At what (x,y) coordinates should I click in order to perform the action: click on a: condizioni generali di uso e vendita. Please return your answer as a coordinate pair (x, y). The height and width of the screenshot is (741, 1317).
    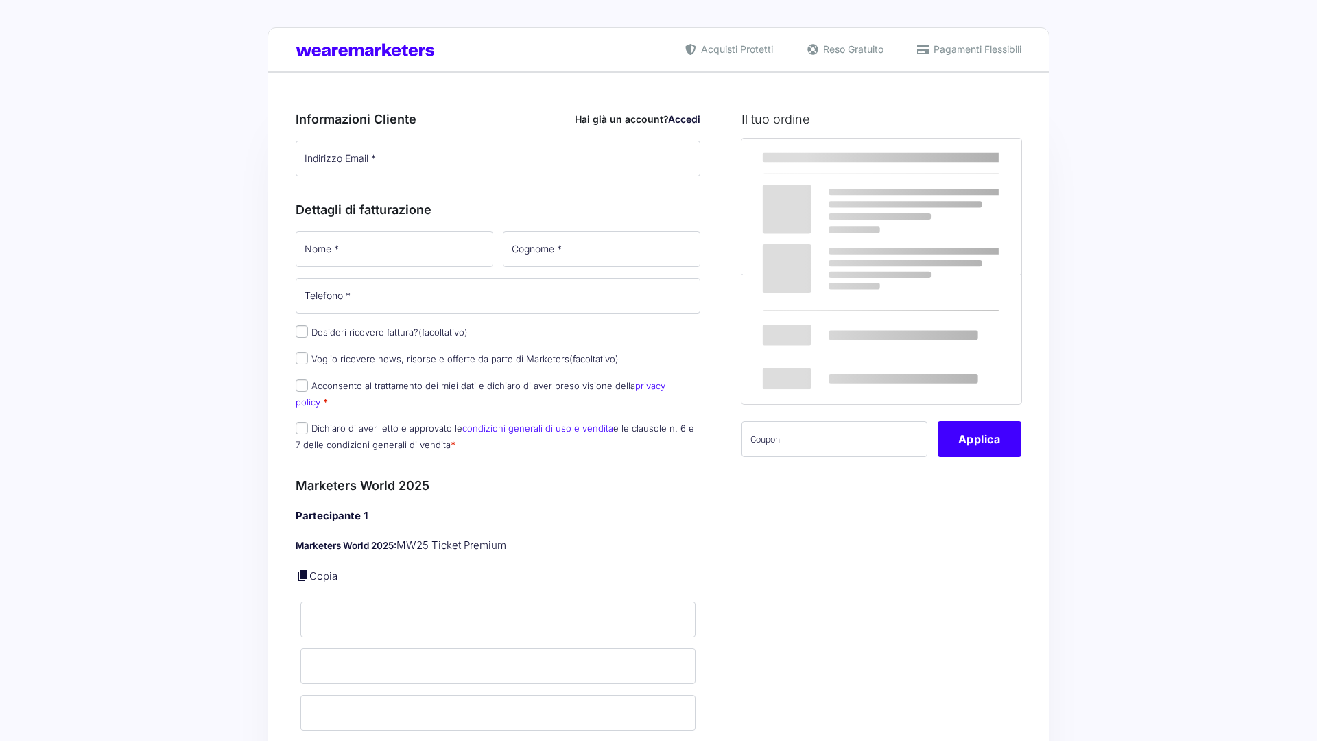
    Looking at the image, I should click on (538, 428).